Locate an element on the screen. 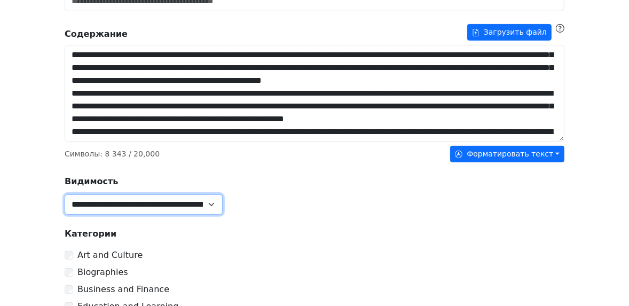  strong: Видимость is located at coordinates (91, 181).